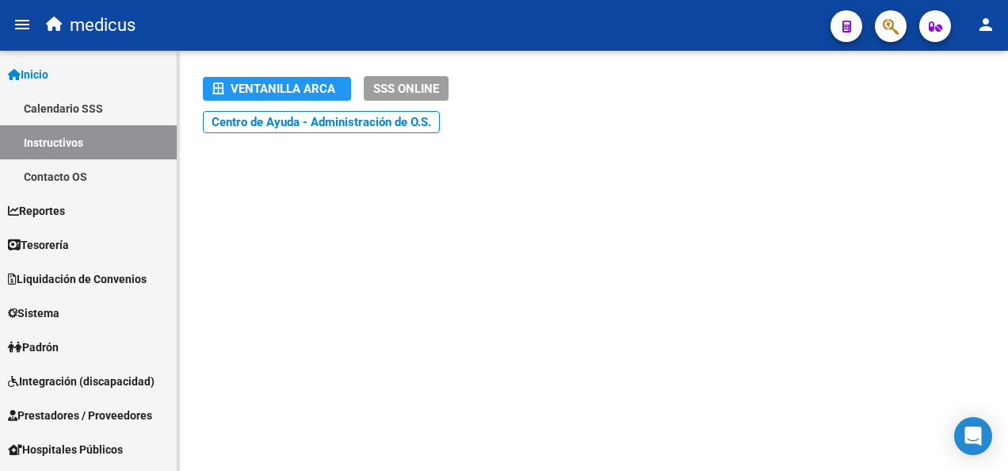  Describe the element at coordinates (22, 25) in the screenshot. I see `mat-icon: menu` at that location.